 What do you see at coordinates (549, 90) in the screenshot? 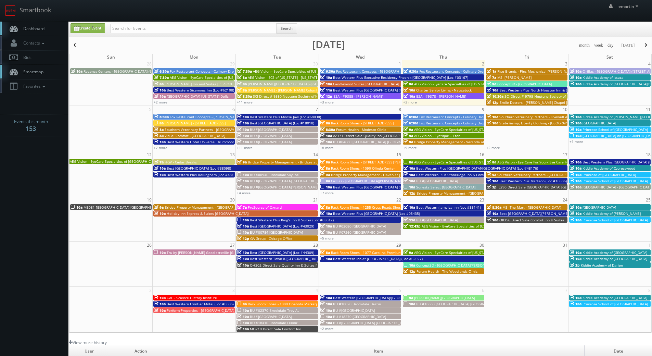
I see `span: Best Western Plus North Houston Inn & Suites (Loc #44475)` at bounding box center [549, 90].